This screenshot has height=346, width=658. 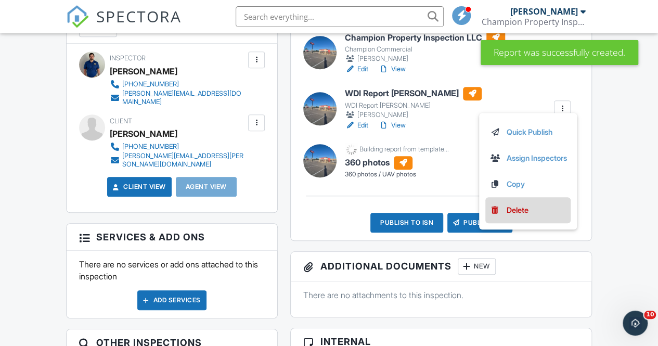 I want to click on h6: Champion Property Inspection LLC, so click(x=425, y=37).